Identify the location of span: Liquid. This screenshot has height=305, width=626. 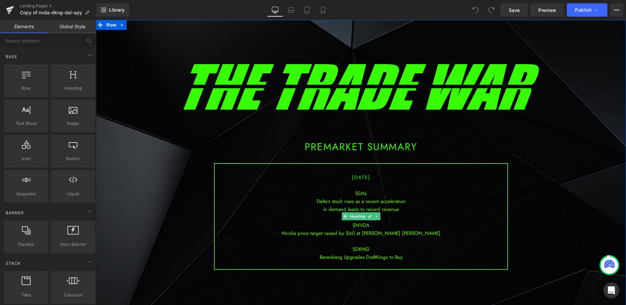
(73, 194).